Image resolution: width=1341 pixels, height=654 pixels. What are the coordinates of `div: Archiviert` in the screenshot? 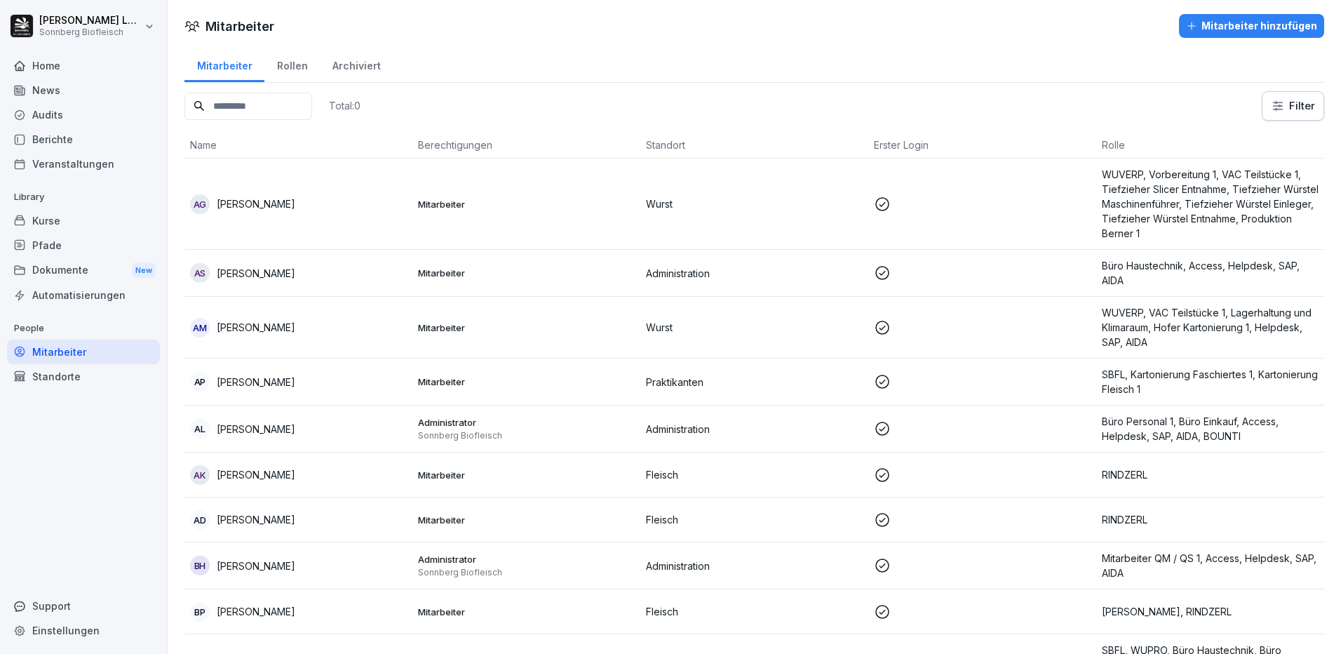 It's located at (356, 64).